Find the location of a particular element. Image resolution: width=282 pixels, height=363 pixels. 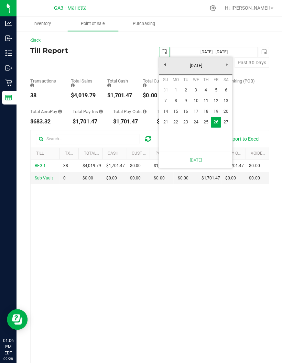

div: Total Pay-Ins is located at coordinates (87, 111).